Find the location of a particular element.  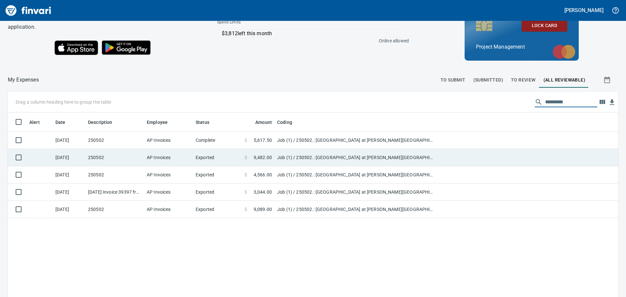

p: Project Management is located at coordinates (522, 47).